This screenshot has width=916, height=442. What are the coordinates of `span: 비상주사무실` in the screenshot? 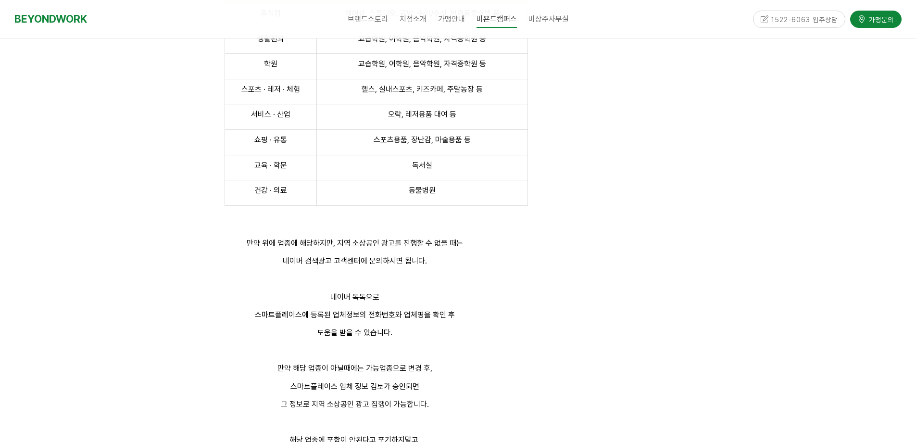 It's located at (548, 19).